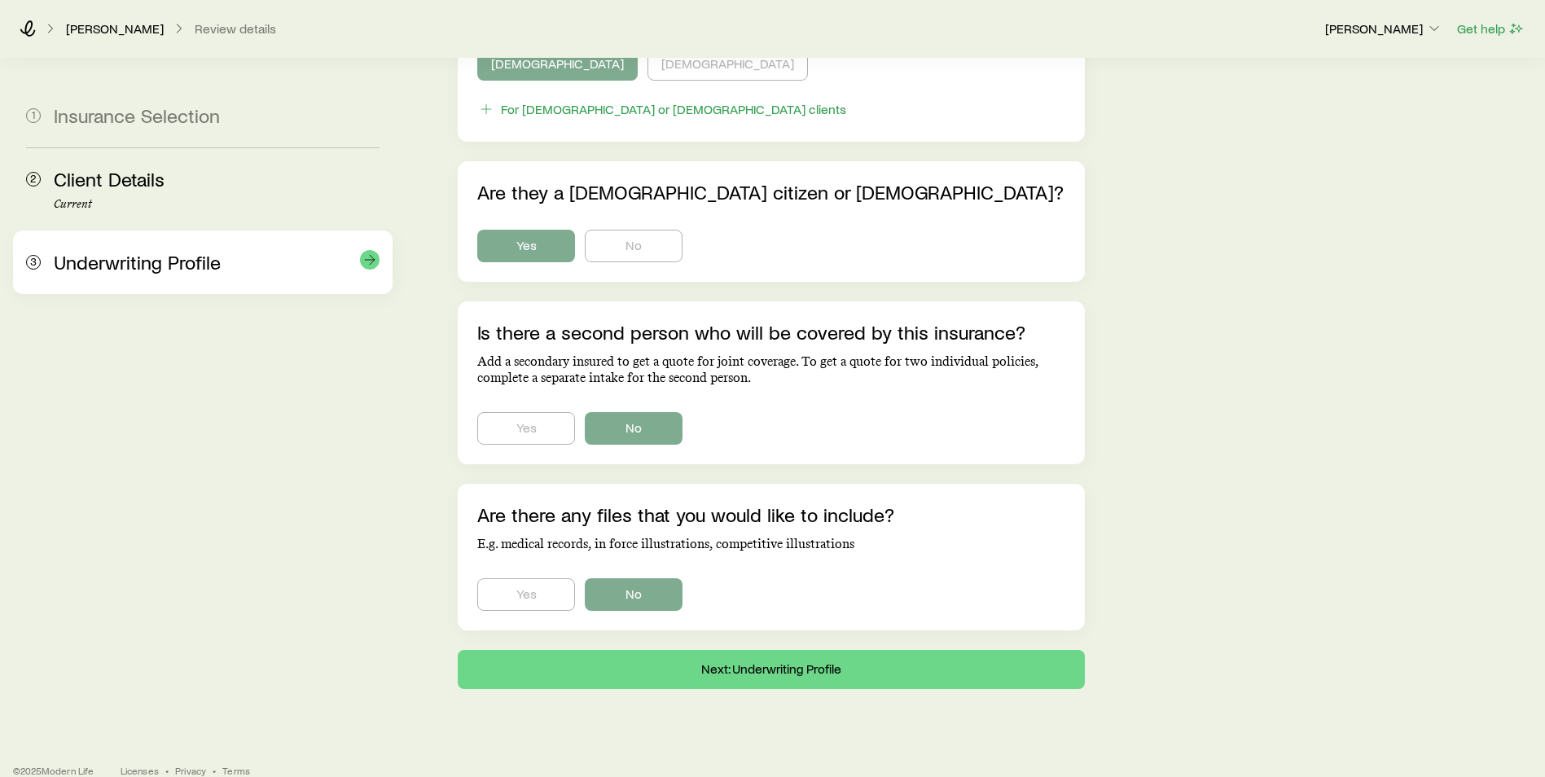  Describe the element at coordinates (33, 262) in the screenshot. I see `span: 3` at that location.